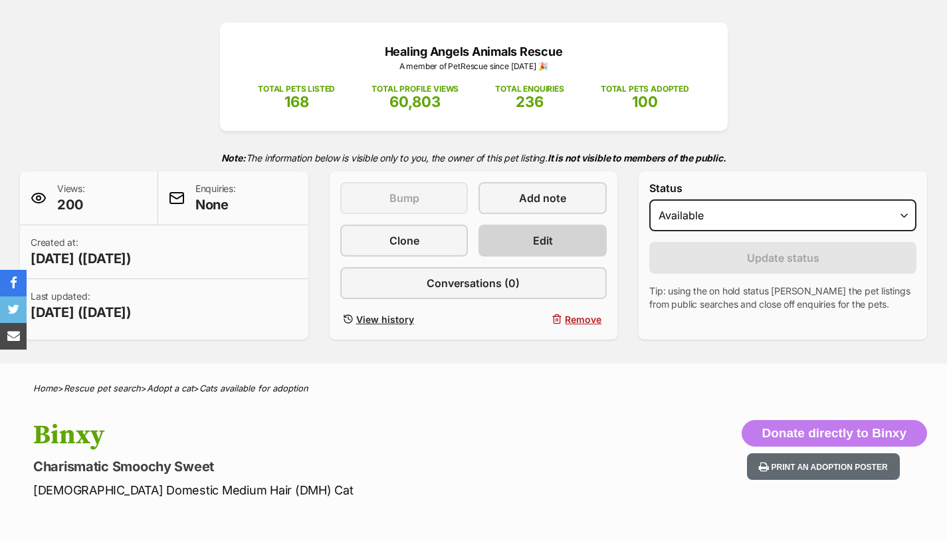 This screenshot has width=947, height=539. Describe the element at coordinates (45, 388) in the screenshot. I see `a: Home` at that location.